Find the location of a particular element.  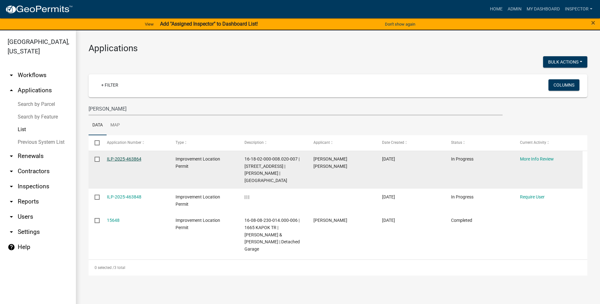

a: Home is located at coordinates (496, 9).